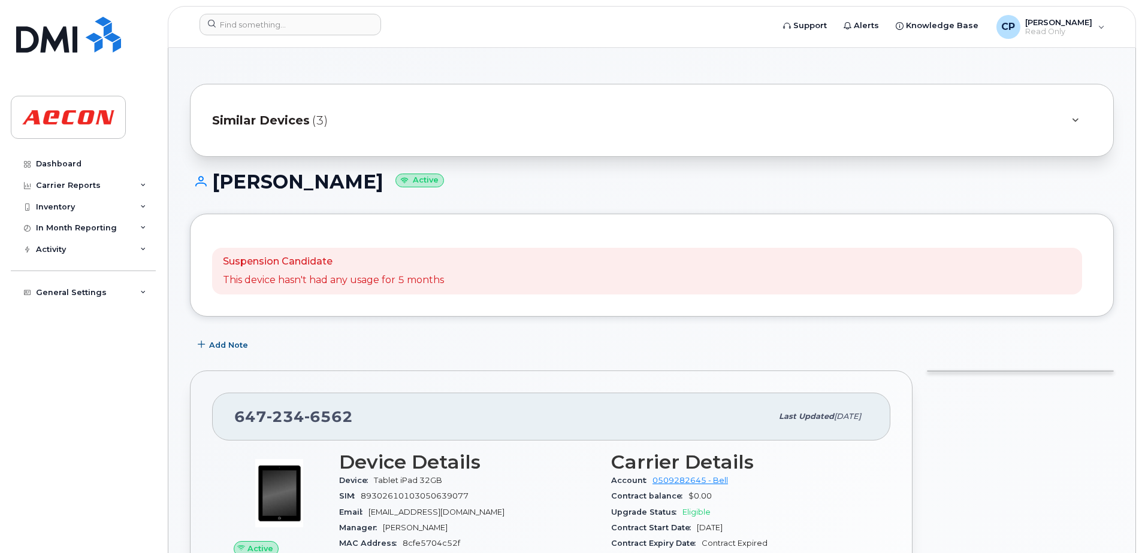  I want to click on span: Contract Start Date, so click(653, 528).